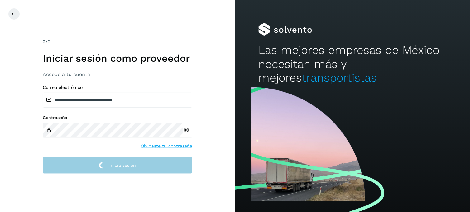  What do you see at coordinates (117, 165) in the screenshot?
I see `button: Inicia sesión` at bounding box center [117, 165].